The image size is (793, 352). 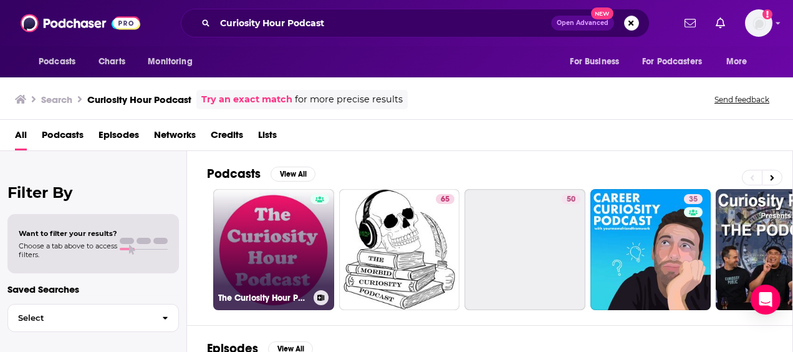 I want to click on span: 50, so click(x=571, y=199).